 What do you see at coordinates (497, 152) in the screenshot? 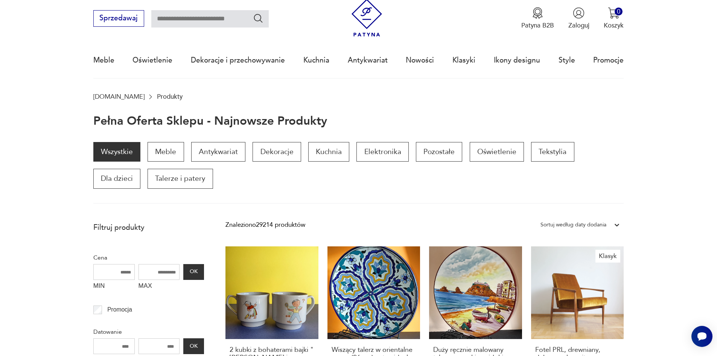
I see `p: Oświetlenie` at bounding box center [497, 152].